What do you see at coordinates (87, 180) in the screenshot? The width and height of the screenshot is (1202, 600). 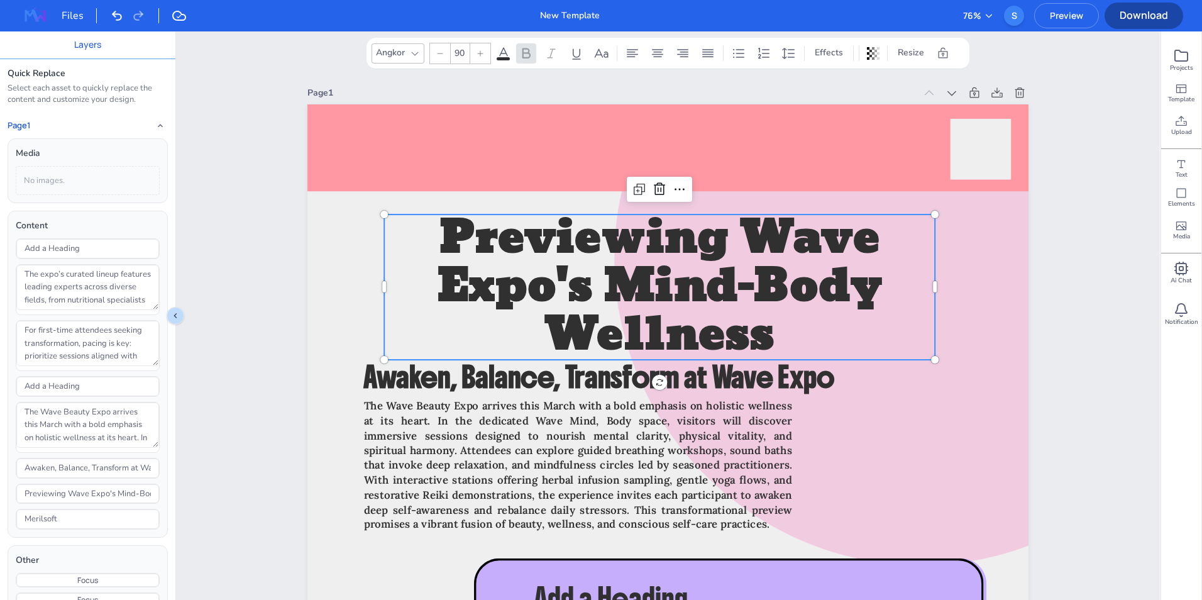 I see `div: No images.` at bounding box center [87, 180].